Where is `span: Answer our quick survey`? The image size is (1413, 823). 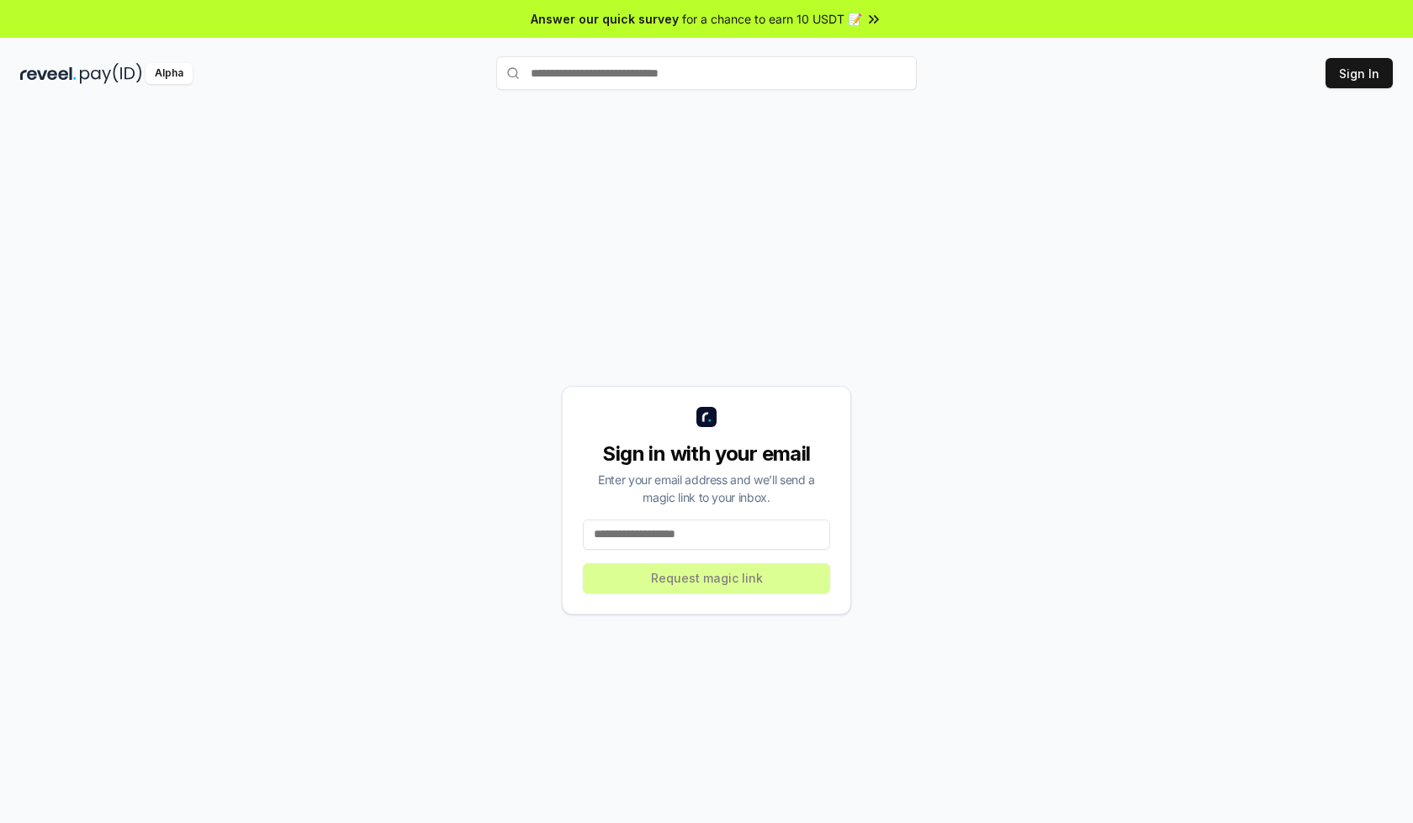
span: Answer our quick survey is located at coordinates (605, 19).